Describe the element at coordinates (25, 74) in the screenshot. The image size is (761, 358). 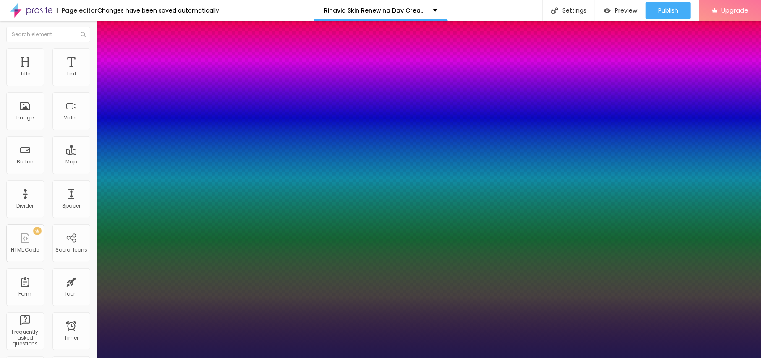
I see `div: Title` at that location.